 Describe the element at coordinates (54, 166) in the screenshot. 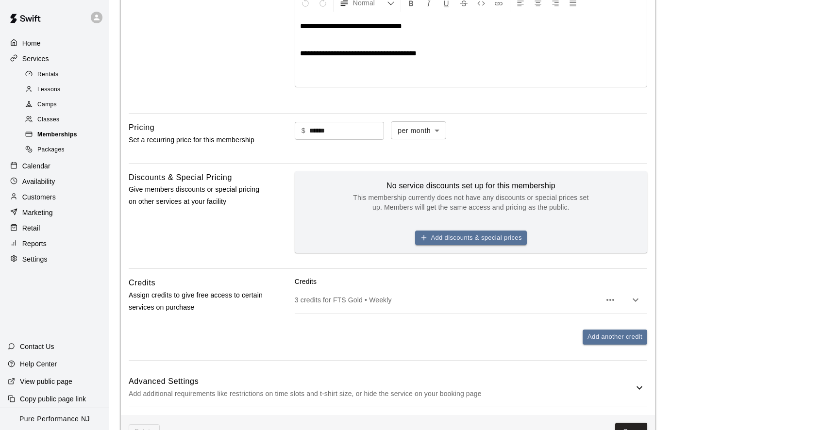

I see `a: Calendar` at that location.